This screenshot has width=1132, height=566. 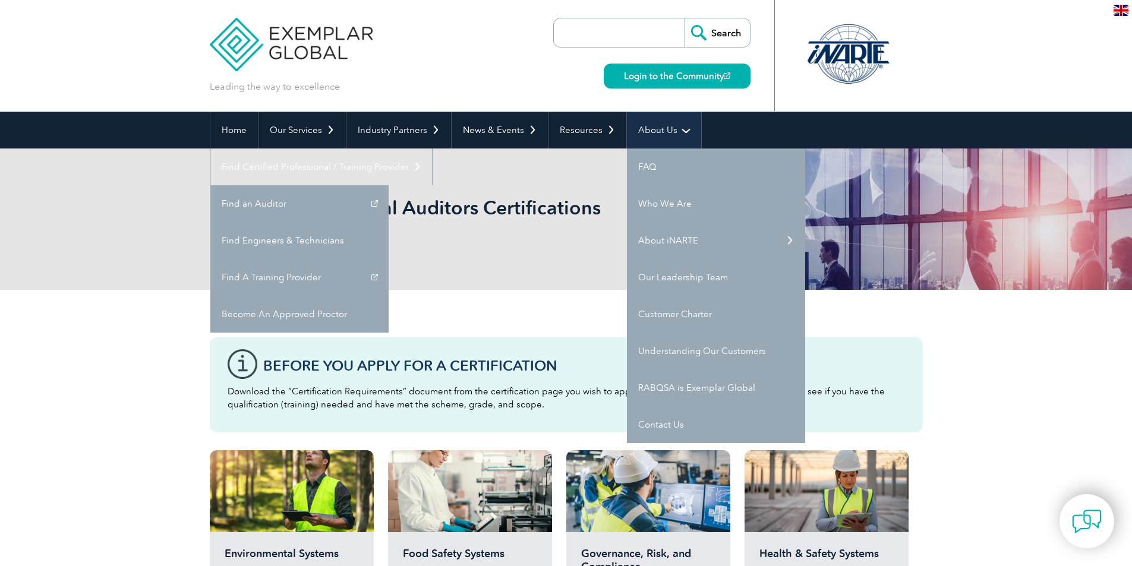 I want to click on a: About iNARTE, so click(x=716, y=241).